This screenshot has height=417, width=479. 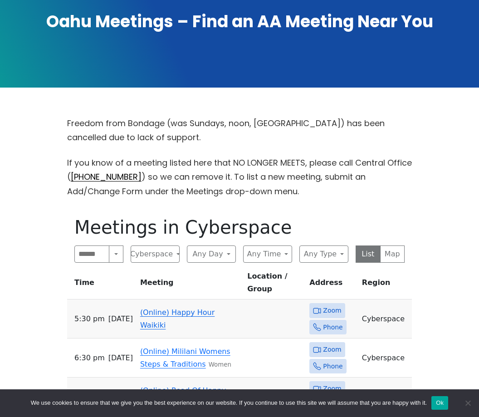 What do you see at coordinates (155, 254) in the screenshot?
I see `button: Cyberspace` at bounding box center [155, 254].